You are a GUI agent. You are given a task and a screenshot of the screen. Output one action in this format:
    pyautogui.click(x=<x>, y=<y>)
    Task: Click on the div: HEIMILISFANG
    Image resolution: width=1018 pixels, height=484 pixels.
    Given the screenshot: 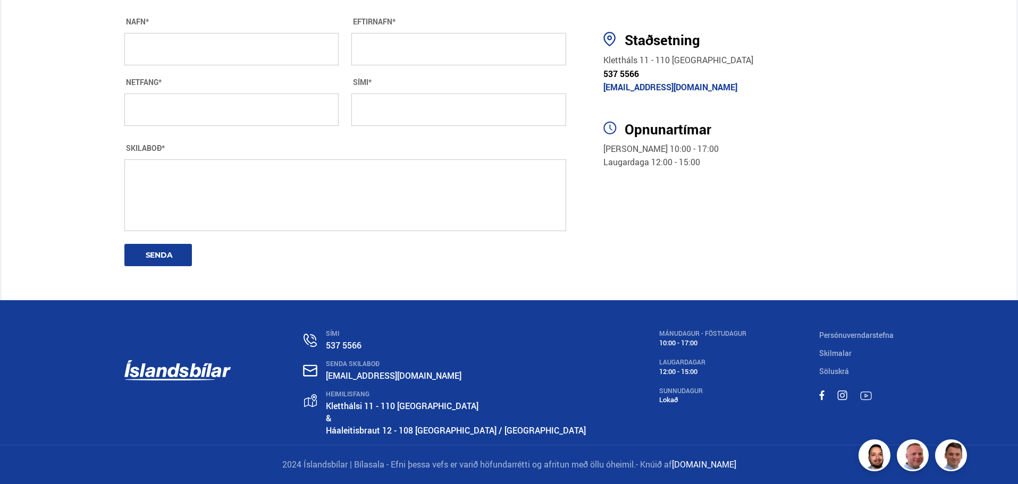 What is the action you would take?
    pyautogui.click(x=456, y=395)
    